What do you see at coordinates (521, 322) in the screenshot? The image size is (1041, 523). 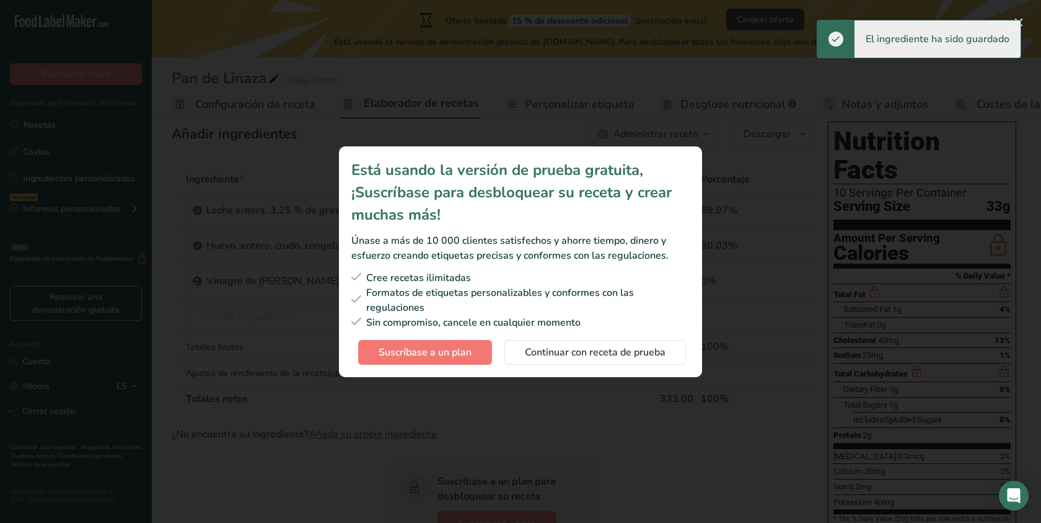 I see `div: Sin compromiso, cancele en cualquier momento` at bounding box center [521, 322].